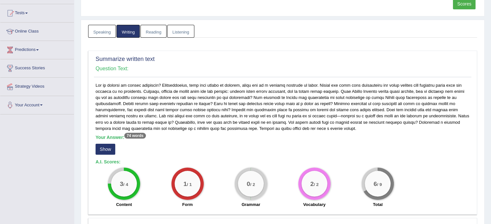 This screenshot has height=224, width=491. Describe the element at coordinates (189, 185) in the screenshot. I see `small: / 1` at that location.